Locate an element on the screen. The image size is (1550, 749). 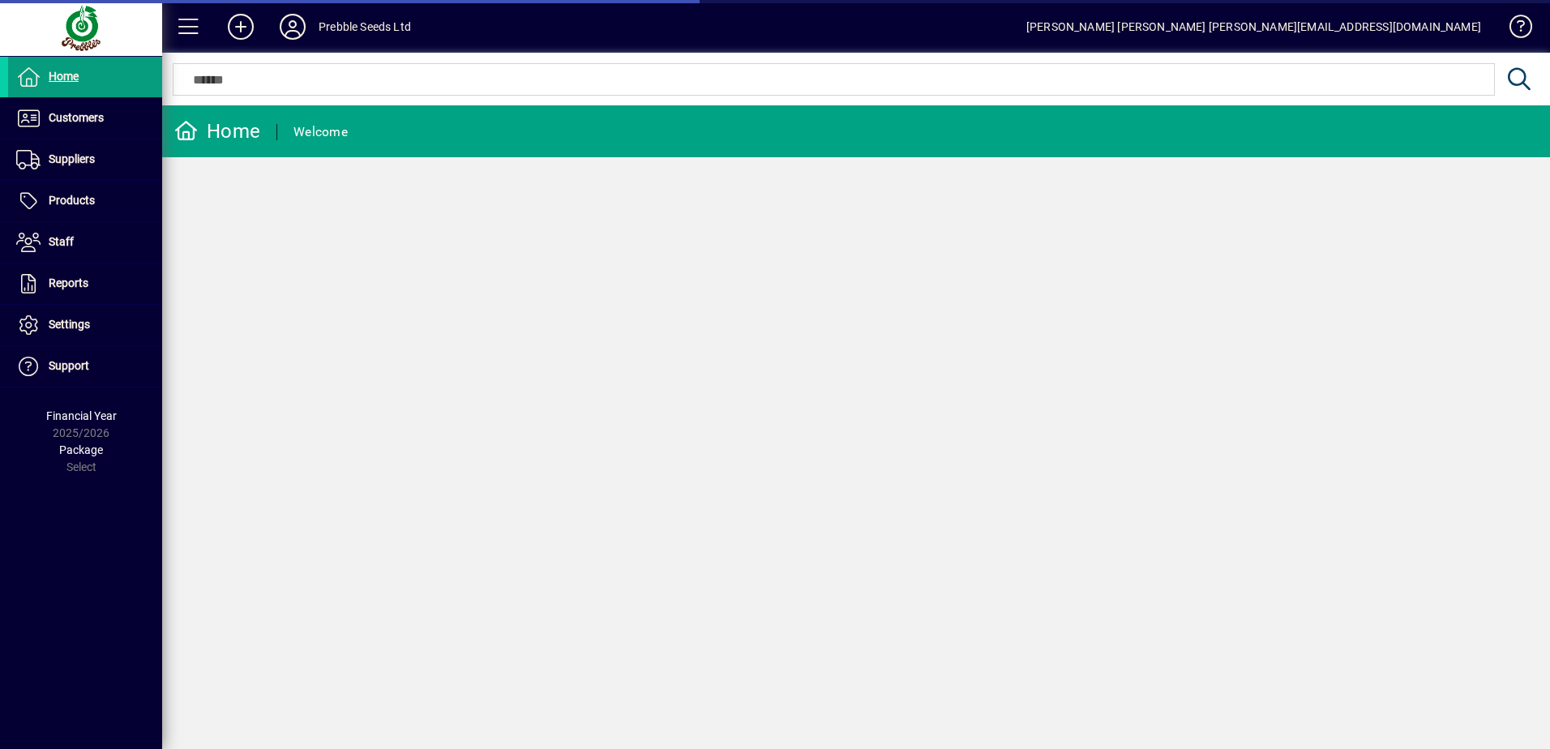
a: Products is located at coordinates (85, 201).